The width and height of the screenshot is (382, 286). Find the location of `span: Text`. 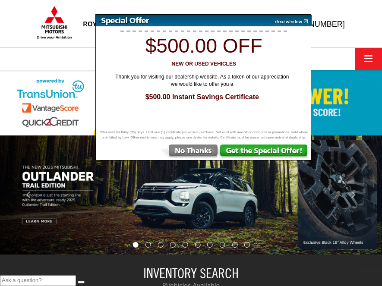

span: Text is located at coordinates (377, 271).